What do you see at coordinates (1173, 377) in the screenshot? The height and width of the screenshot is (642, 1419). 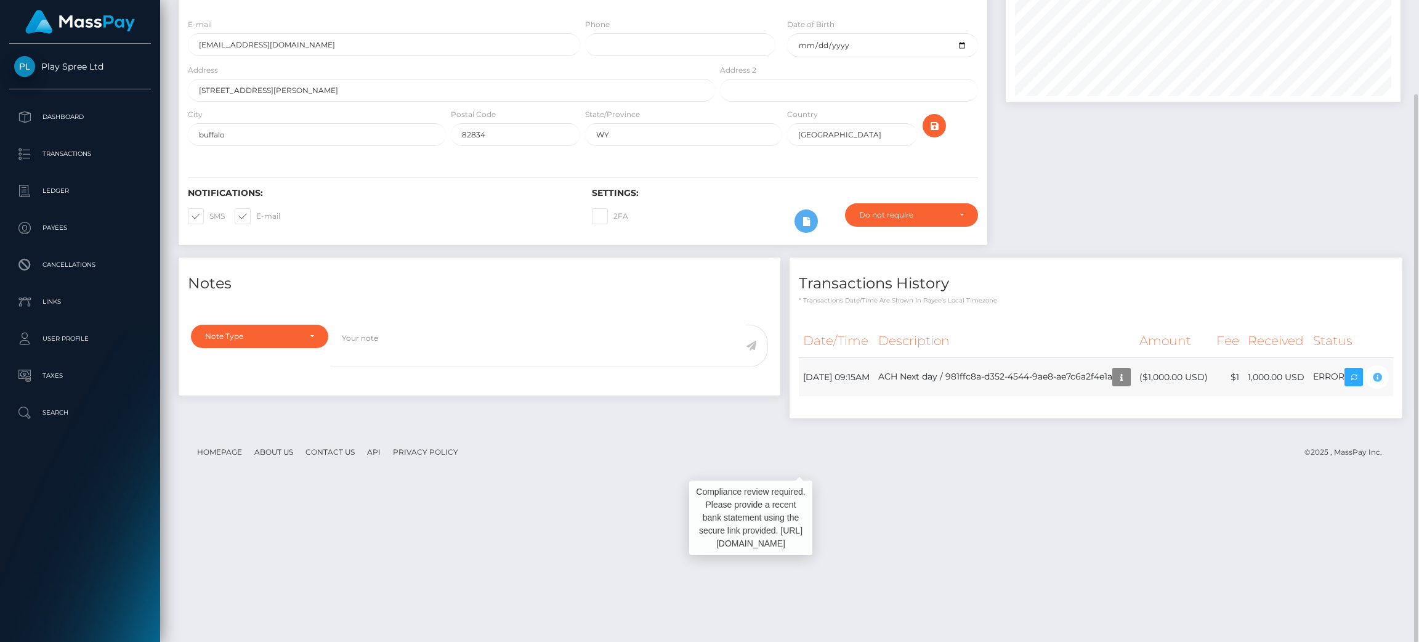 I see `td: ($1,000.00 USD)` at bounding box center [1173, 377].